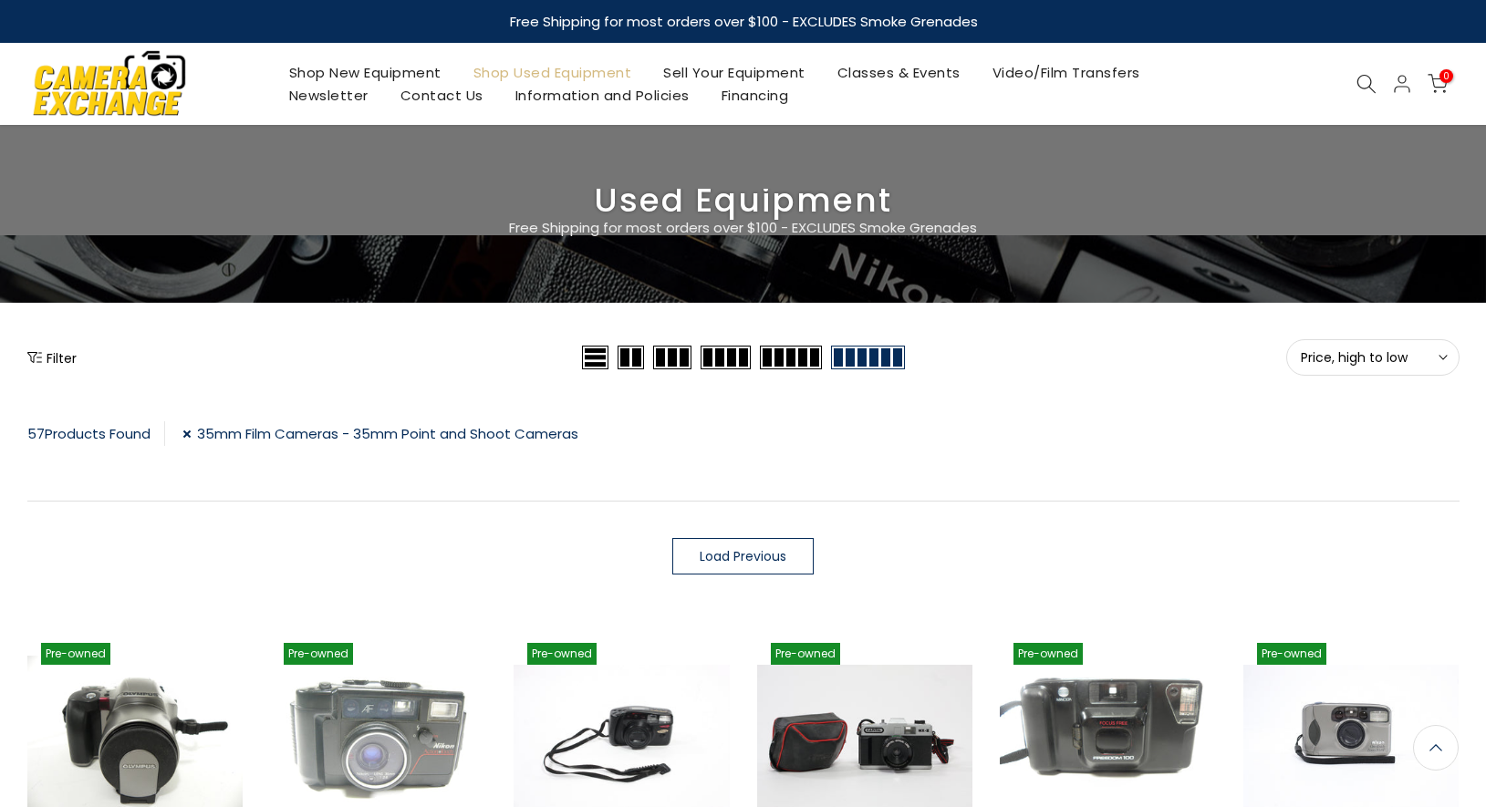 The image size is (1486, 807). Describe the element at coordinates (743, 228) in the screenshot. I see `p: Free Shipping for most orders over $100 - EXCLUDES Smoke Grenades` at that location.